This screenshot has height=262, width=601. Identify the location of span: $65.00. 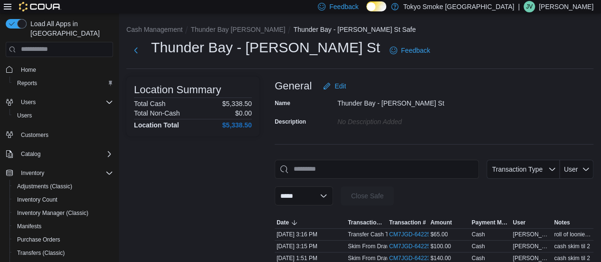
(439, 234).